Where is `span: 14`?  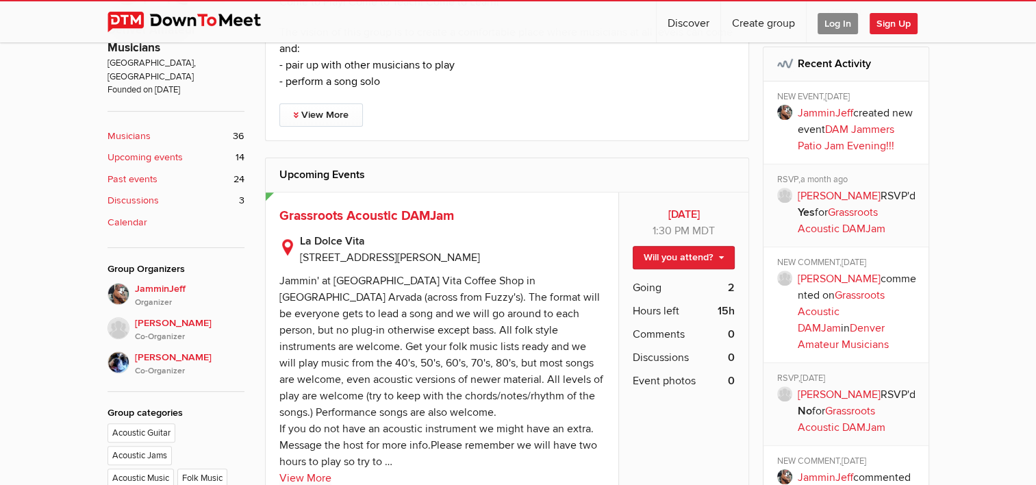
span: 14 is located at coordinates (240, 158).